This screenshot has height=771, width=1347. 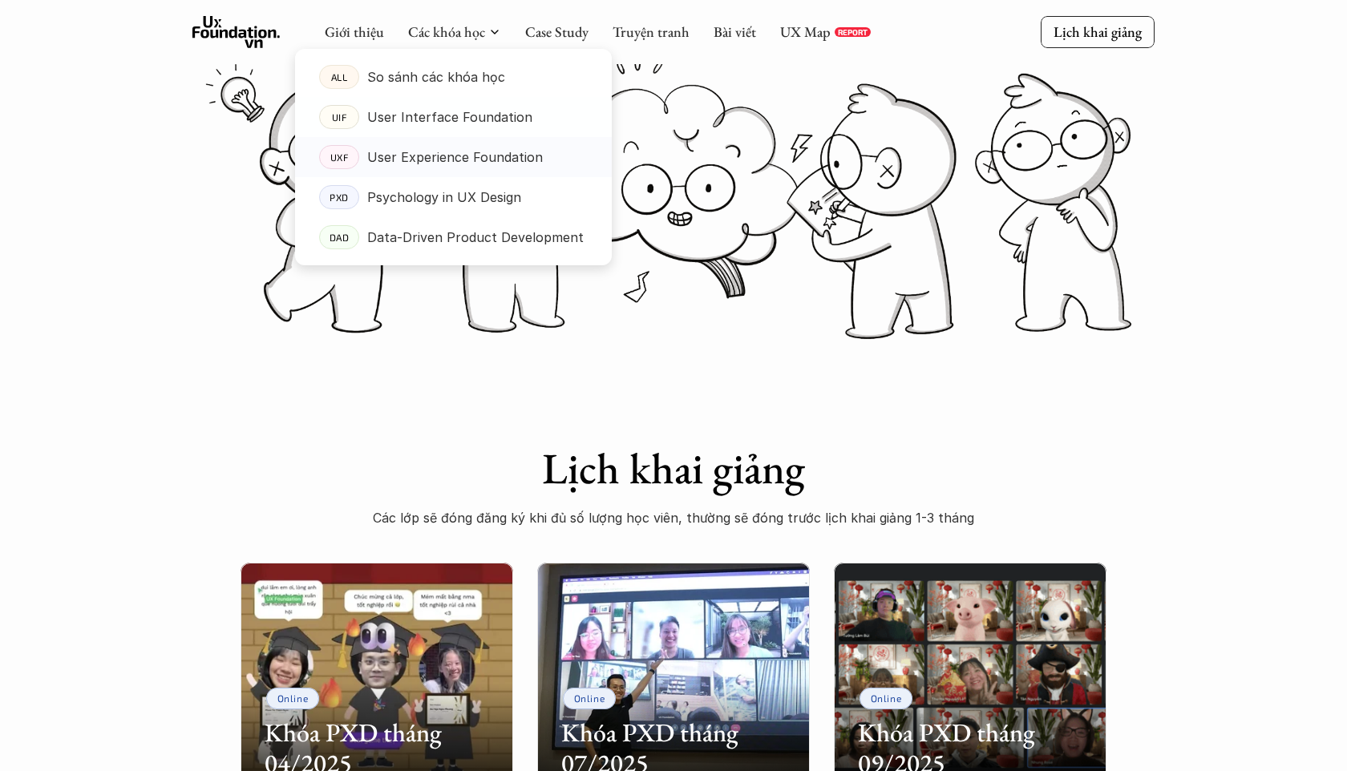 I want to click on p: DAD, so click(x=339, y=237).